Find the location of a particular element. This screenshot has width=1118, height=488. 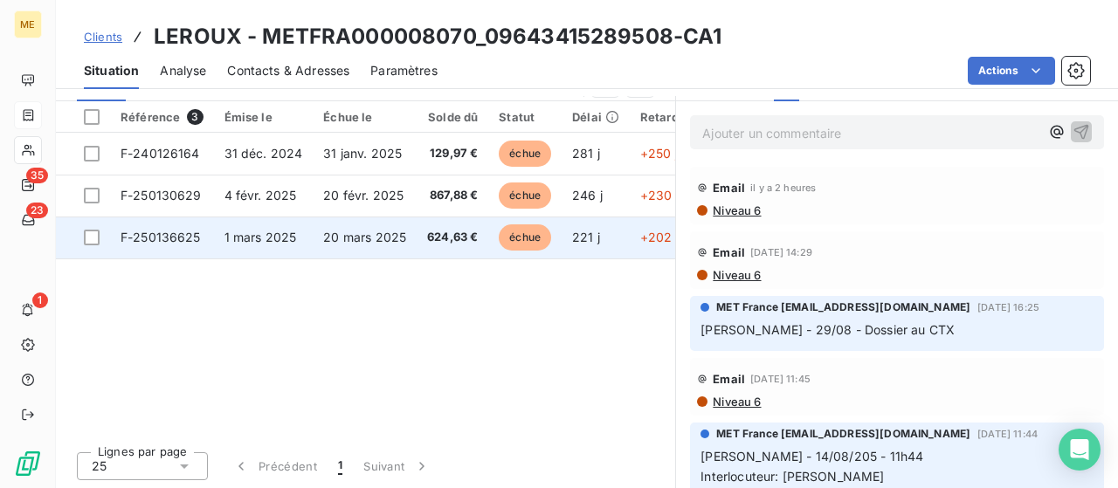

span: 20 févr. 2025 is located at coordinates (363, 195).